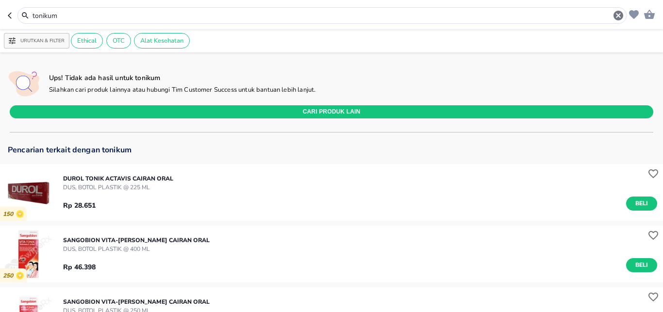 The image size is (663, 312). What do you see at coordinates (331, 112) in the screenshot?
I see `button: CARI PRODUK LAIN` at bounding box center [331, 112].